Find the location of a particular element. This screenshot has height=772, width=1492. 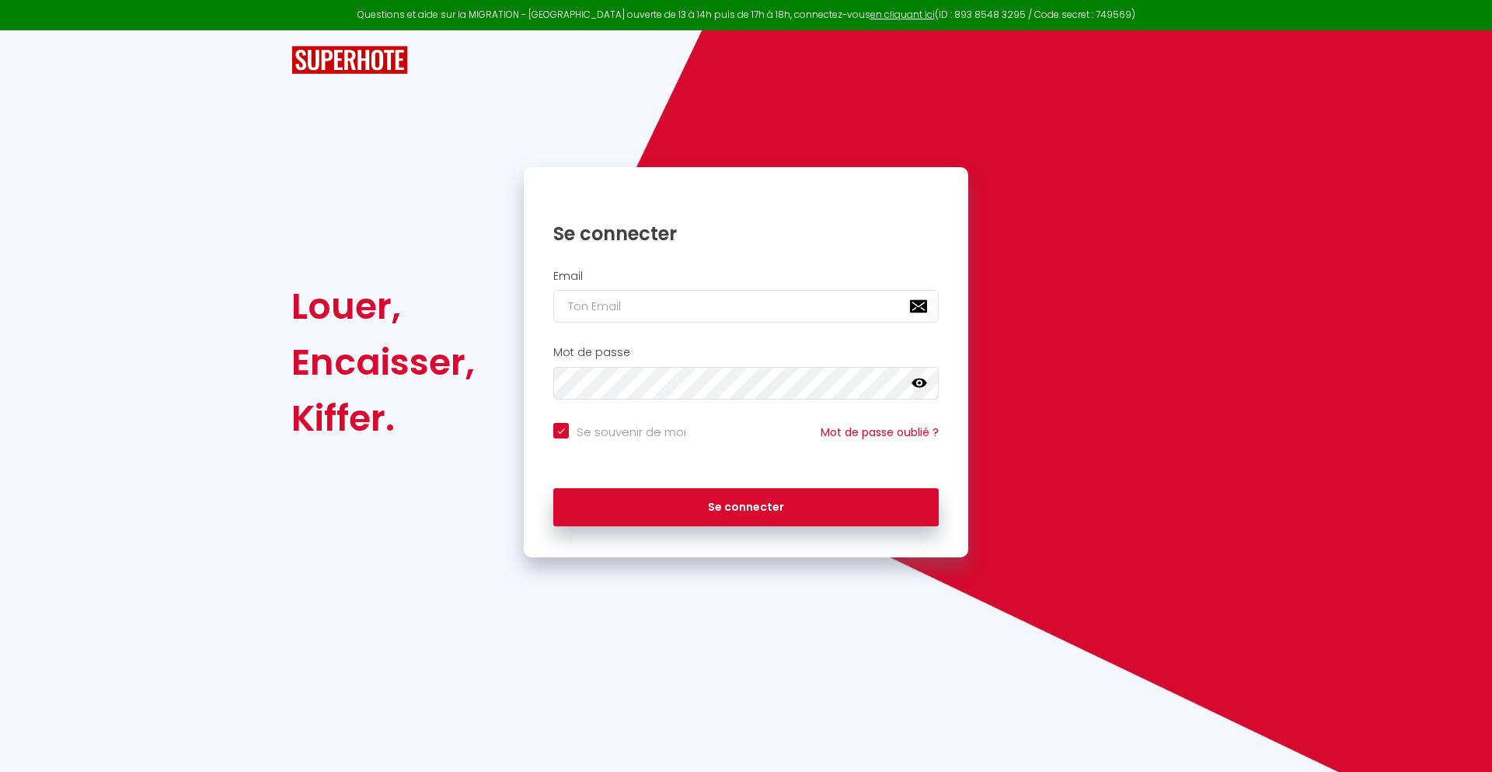

img: SuperHote logo is located at coordinates (350, 60).